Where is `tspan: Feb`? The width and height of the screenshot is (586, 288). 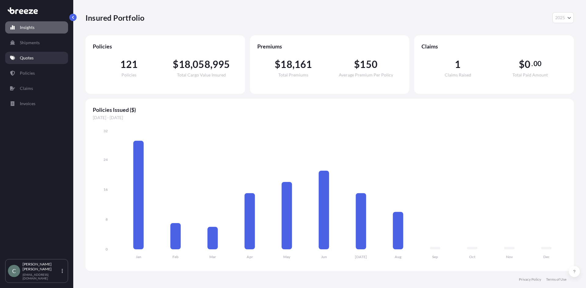
tspan: Feb is located at coordinates (175, 257).